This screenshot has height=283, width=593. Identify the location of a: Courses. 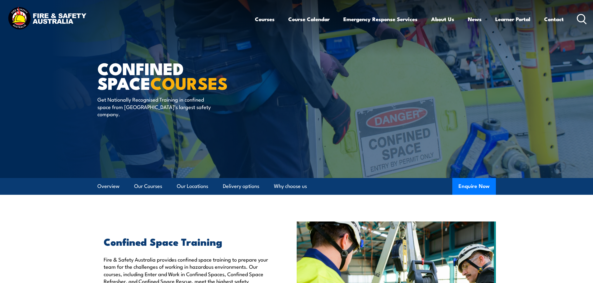
(264, 19).